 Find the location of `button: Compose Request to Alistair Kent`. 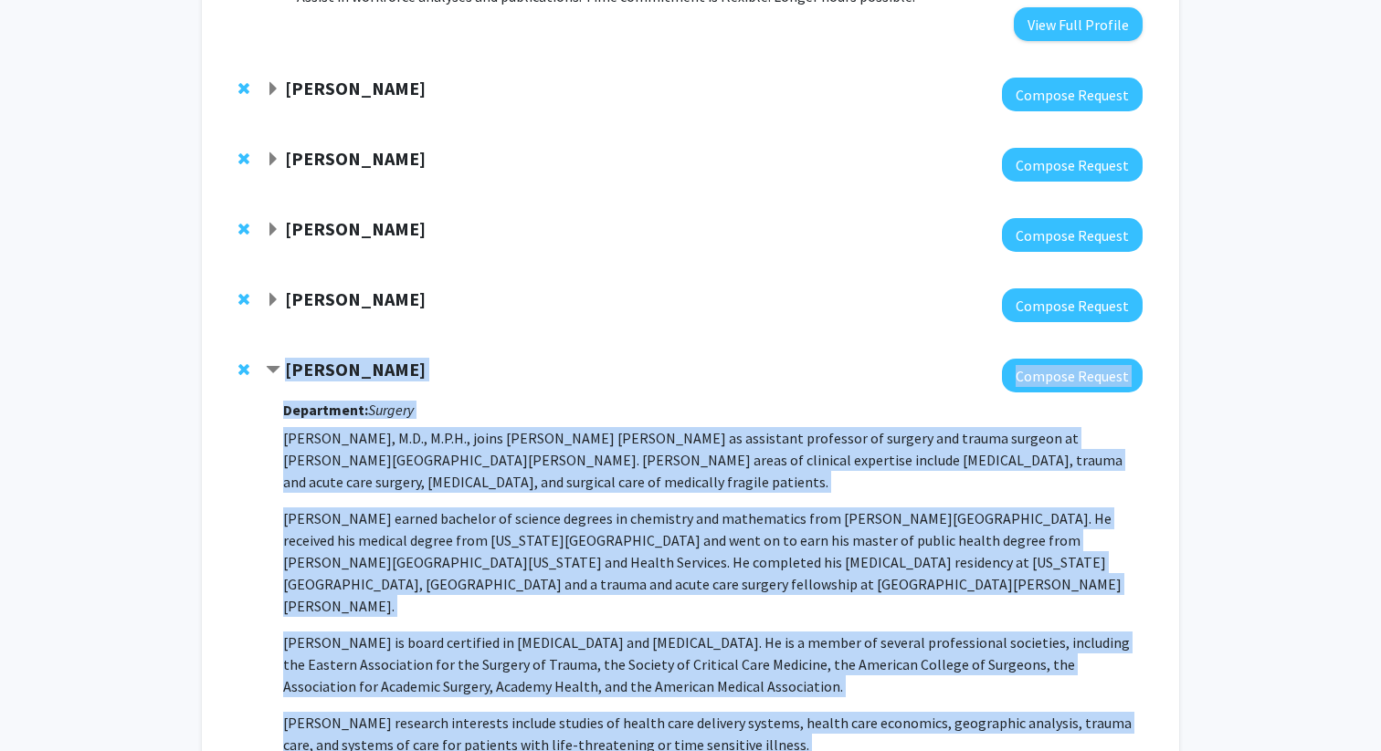

button: Compose Request to Alistair Kent is located at coordinates (1072, 375).